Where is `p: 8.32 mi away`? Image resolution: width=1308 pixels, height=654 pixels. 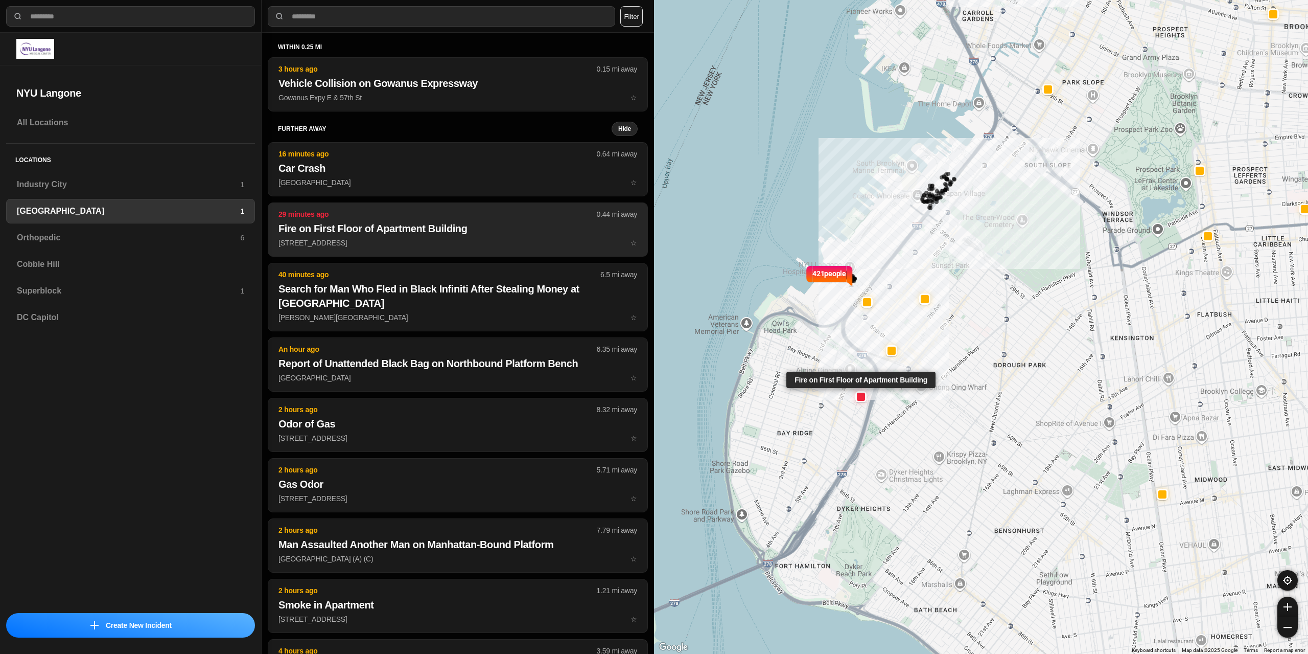
p: 8.32 mi away is located at coordinates (617, 409).